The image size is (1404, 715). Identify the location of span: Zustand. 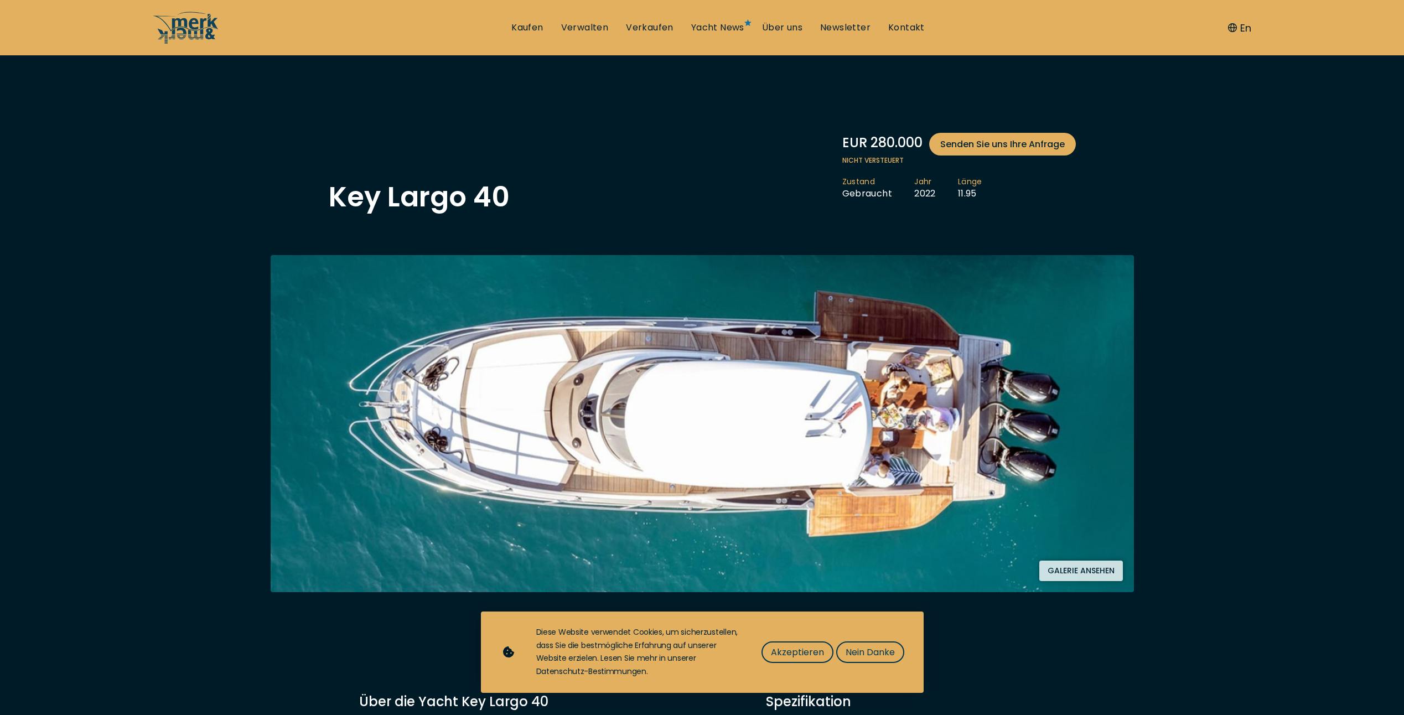
(867, 182).